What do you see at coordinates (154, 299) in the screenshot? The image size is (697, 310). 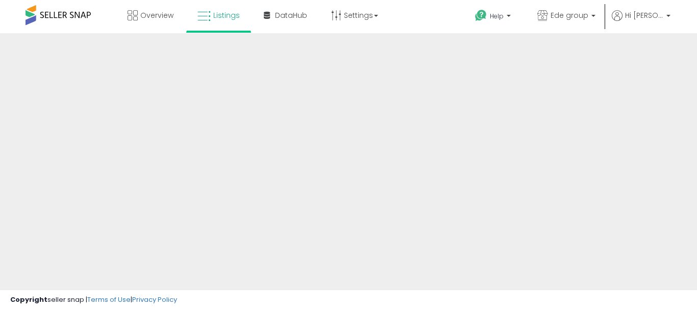 I see `a: Privacy Policy` at bounding box center [154, 299].